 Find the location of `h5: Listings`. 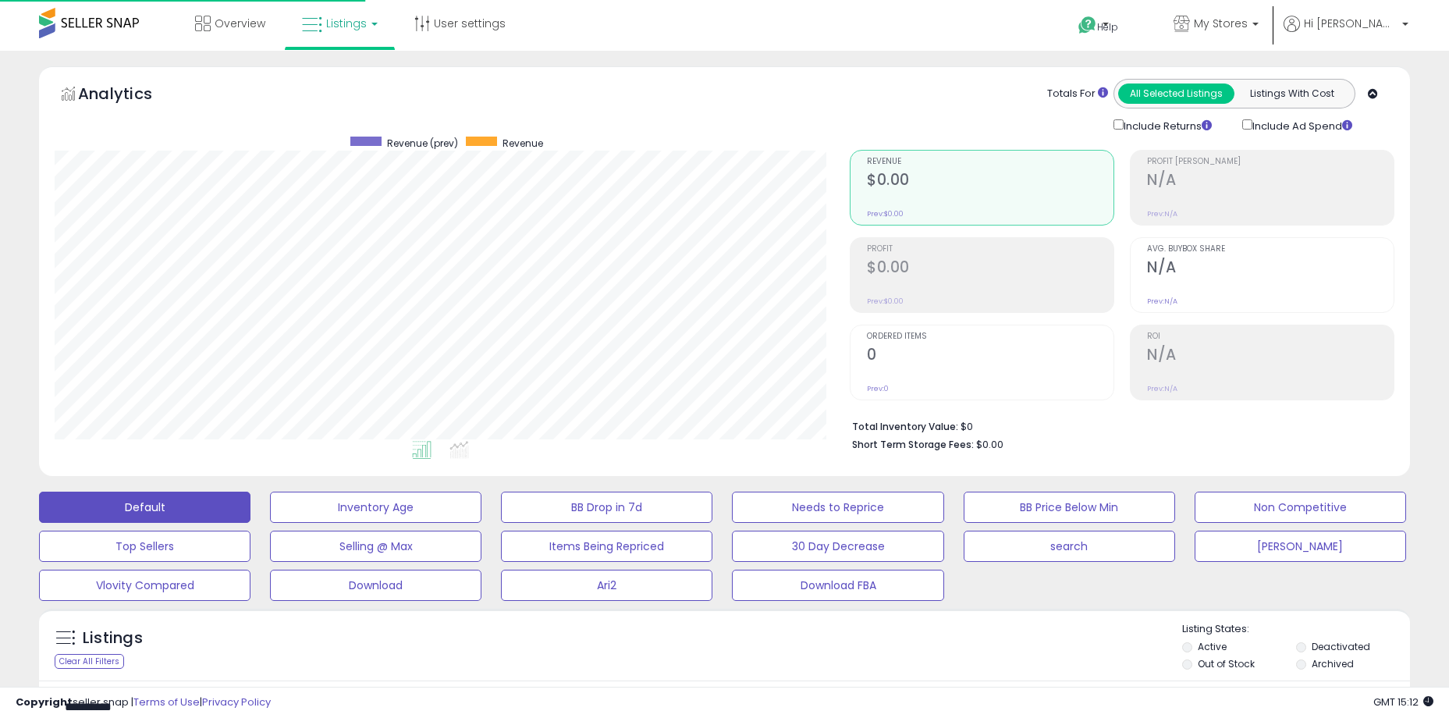

h5: Listings is located at coordinates (112, 638).